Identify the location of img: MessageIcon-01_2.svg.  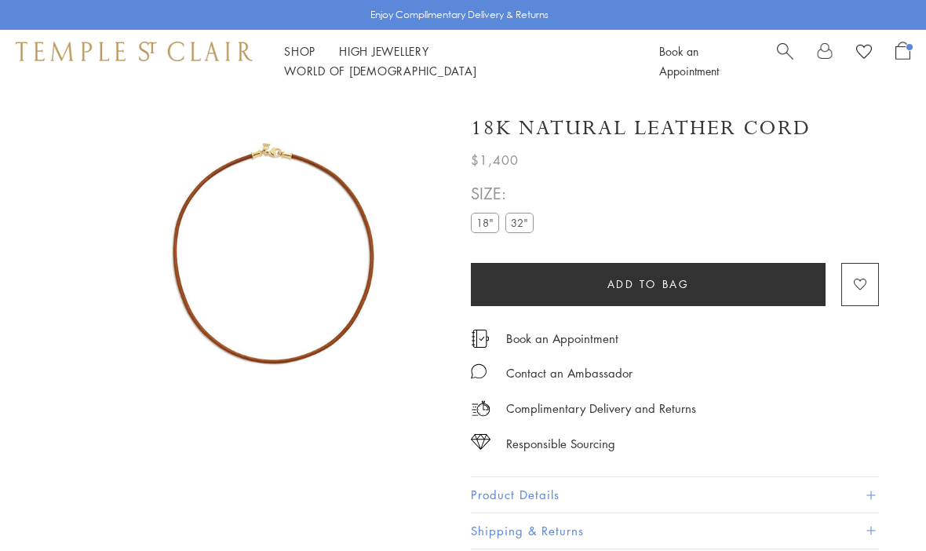
(479, 371).